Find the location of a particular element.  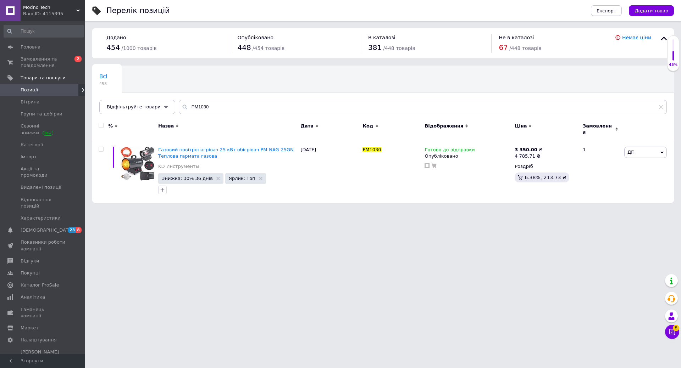

span: В каталозі is located at coordinates (381, 38).